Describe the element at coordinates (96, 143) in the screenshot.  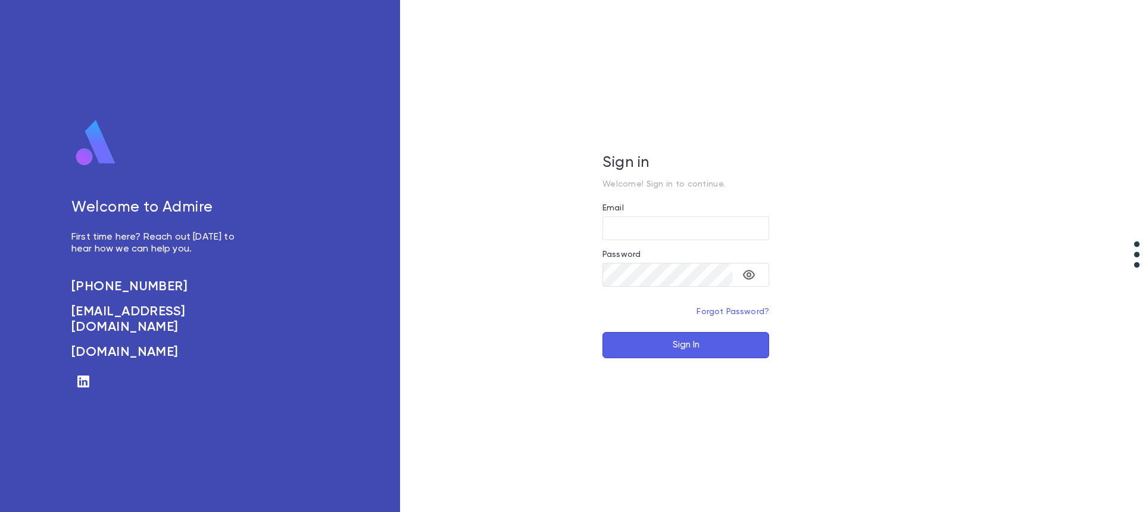
I see `img: logo` at that location.